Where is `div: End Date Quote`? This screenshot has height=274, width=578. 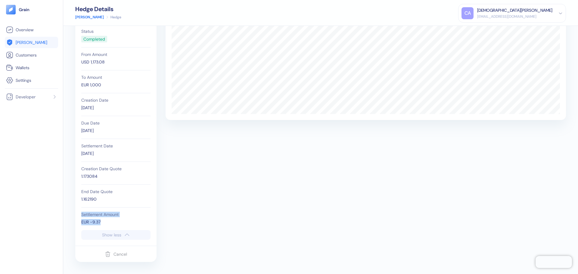
div: End Date Quote is located at coordinates (116, 192).